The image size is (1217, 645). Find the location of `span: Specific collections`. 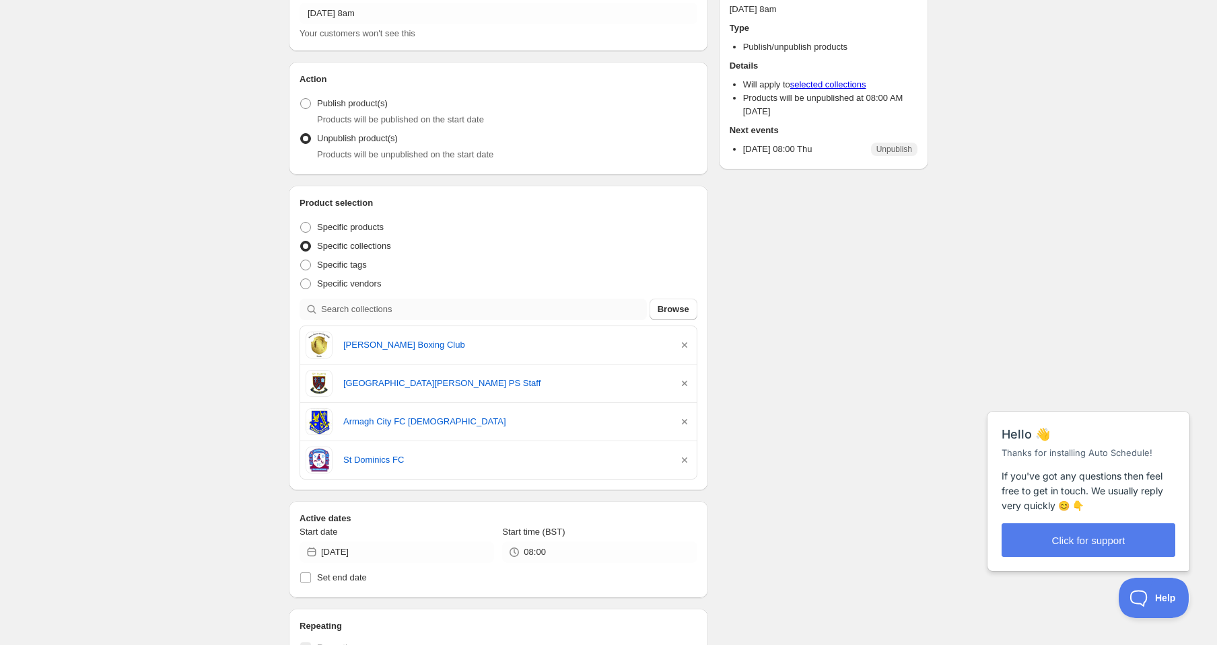

span: Specific collections is located at coordinates (354, 246).